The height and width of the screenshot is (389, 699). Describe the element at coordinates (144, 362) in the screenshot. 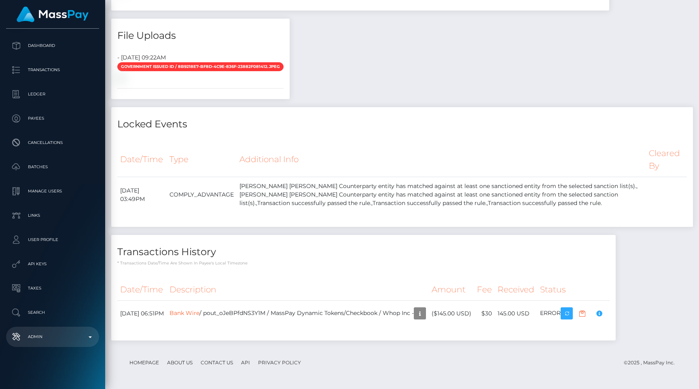

I see `a: Homepage` at that location.